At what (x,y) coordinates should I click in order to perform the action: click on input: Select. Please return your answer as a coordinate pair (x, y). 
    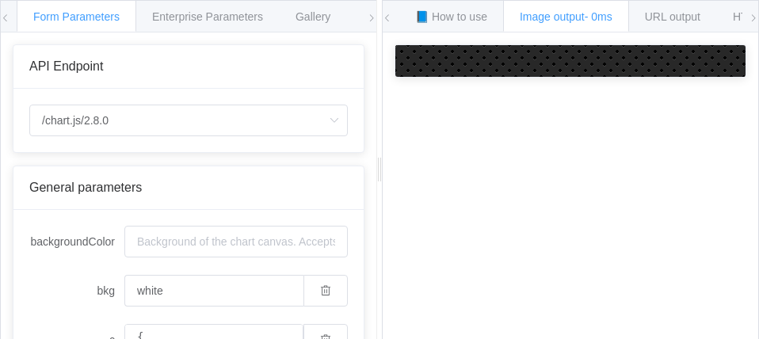
    Looking at the image, I should click on (189, 120).